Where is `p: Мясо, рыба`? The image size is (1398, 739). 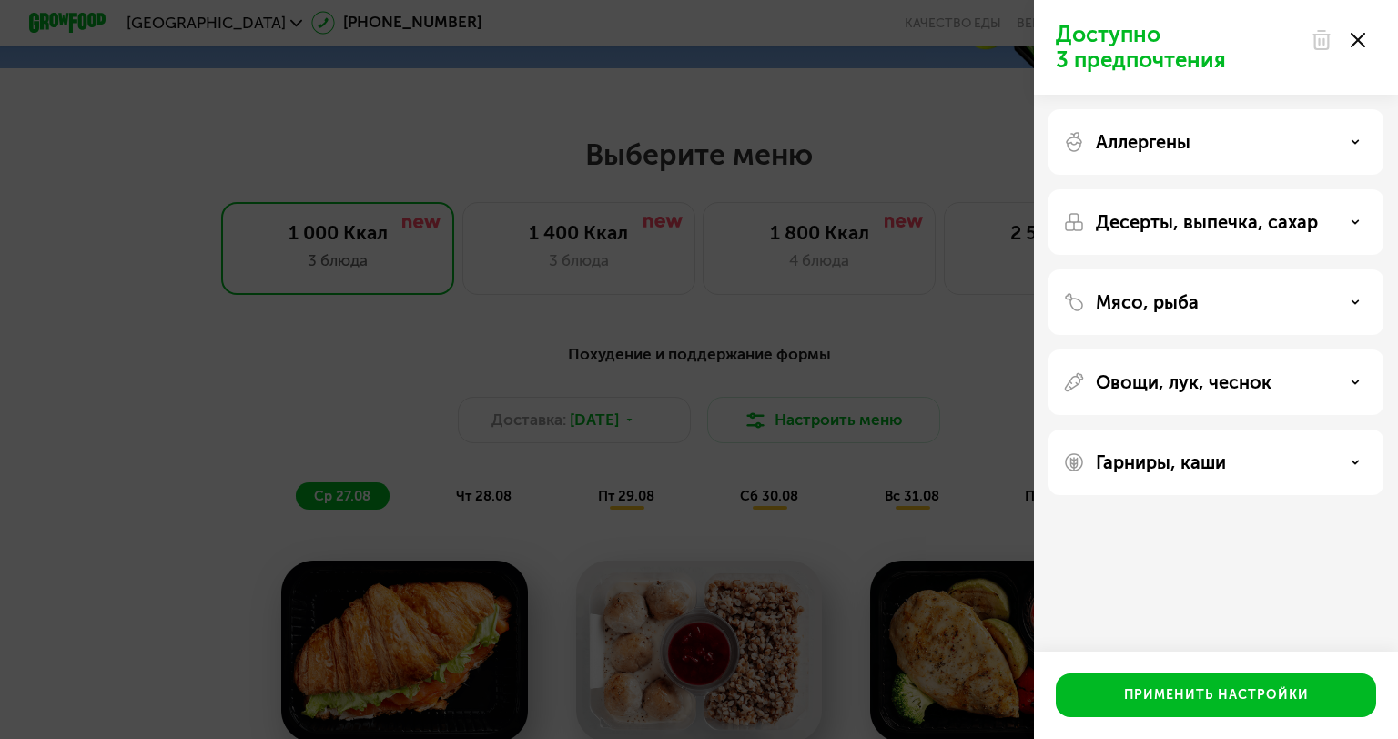
p: Мясо, рыба is located at coordinates (1147, 302).